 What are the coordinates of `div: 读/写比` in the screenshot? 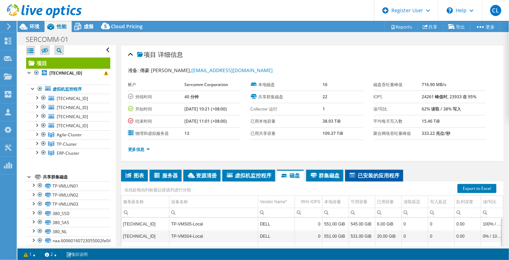 It's located at (490, 202).